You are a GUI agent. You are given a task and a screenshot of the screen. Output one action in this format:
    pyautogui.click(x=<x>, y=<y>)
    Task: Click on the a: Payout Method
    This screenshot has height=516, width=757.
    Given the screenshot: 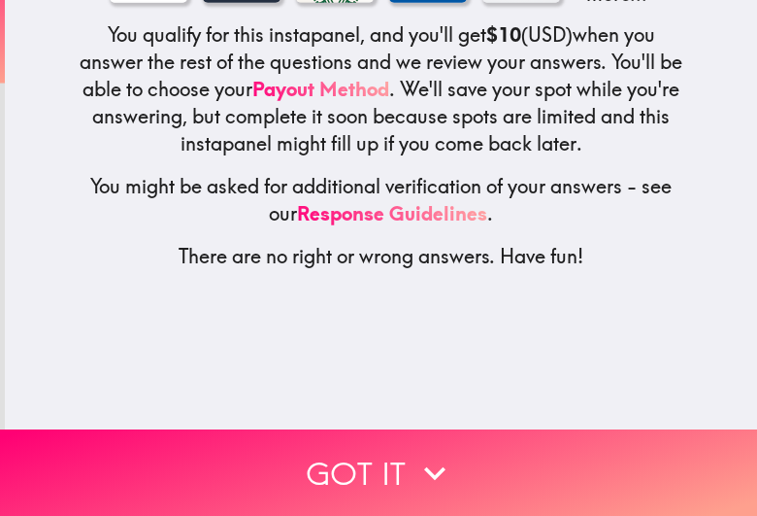 What is the action you would take?
    pyautogui.click(x=320, y=88)
    